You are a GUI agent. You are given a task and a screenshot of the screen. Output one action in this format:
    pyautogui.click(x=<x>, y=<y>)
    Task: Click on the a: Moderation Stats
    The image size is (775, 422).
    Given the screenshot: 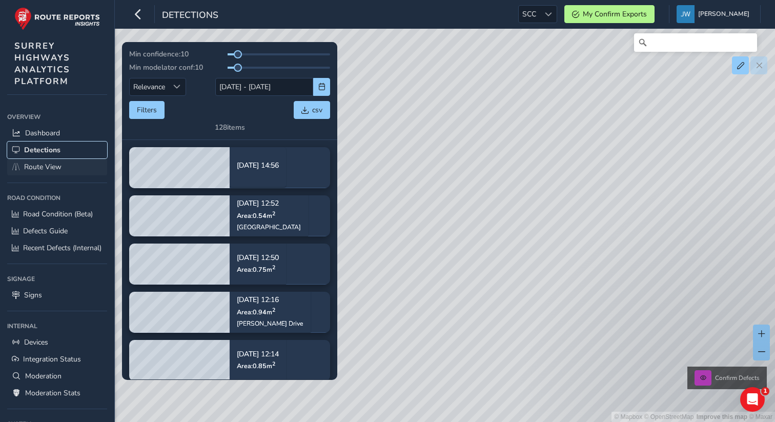 What is the action you would take?
    pyautogui.click(x=57, y=393)
    